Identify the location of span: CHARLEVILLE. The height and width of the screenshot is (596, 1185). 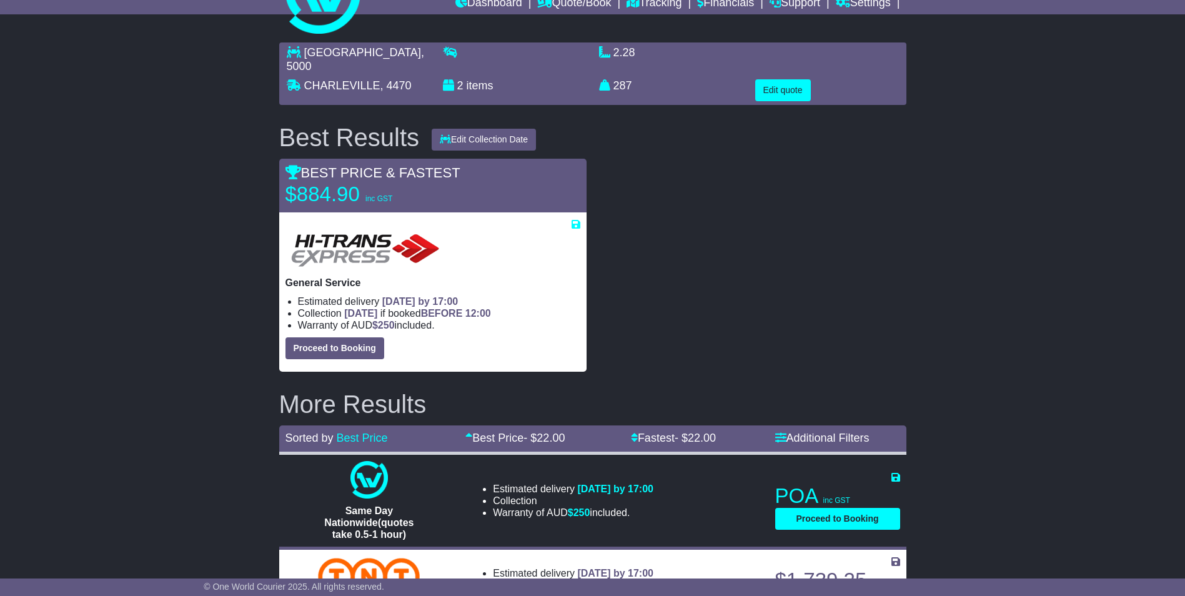
(342, 86).